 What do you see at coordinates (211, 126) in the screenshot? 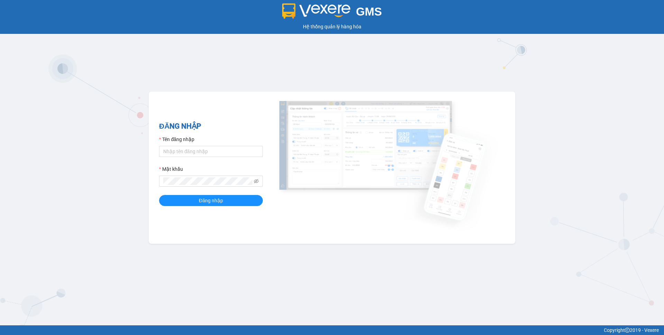
I see `h2: ĐĂNG NHẬP` at bounding box center [211, 126].